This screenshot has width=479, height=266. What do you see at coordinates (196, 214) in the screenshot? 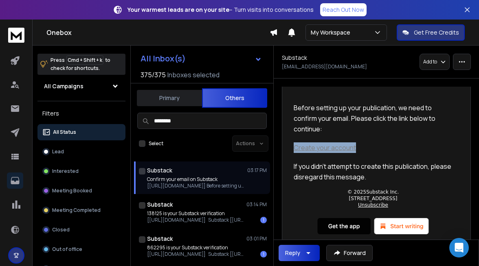
I see `p: 138125 is your Substack verification` at bounding box center [196, 214].